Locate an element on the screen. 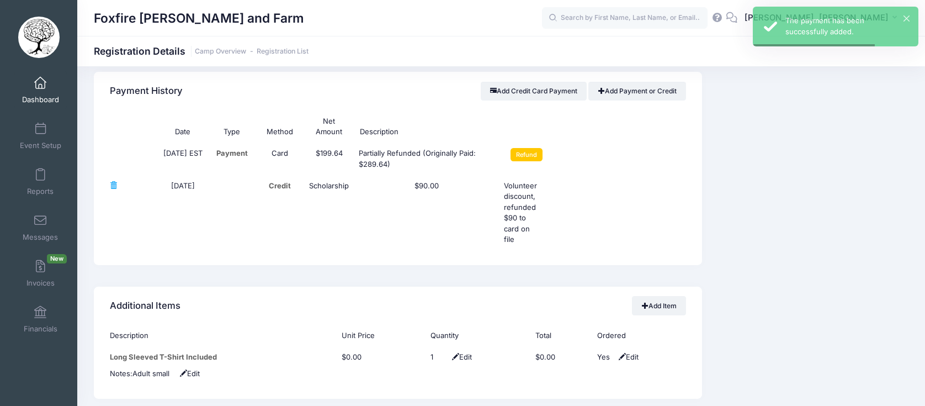 This screenshot has height=406, width=925. td: Credit is located at coordinates (280, 212).